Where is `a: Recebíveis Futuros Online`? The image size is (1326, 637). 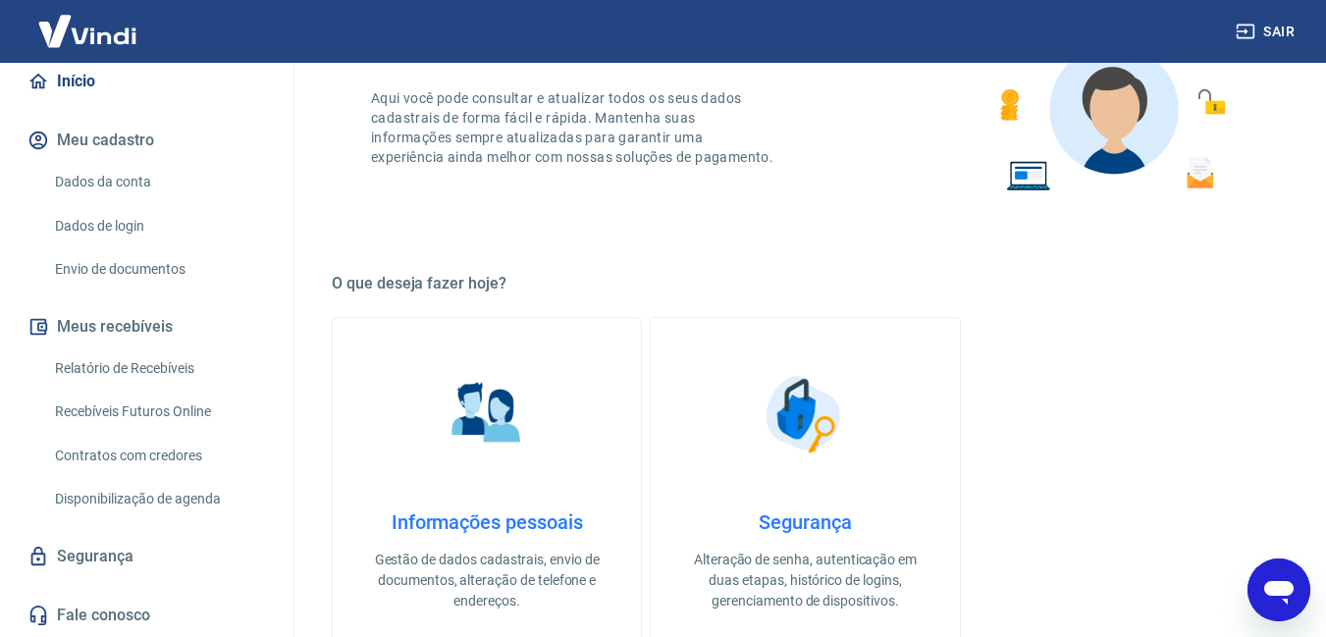
a: Recebíveis Futuros Online is located at coordinates (158, 411).